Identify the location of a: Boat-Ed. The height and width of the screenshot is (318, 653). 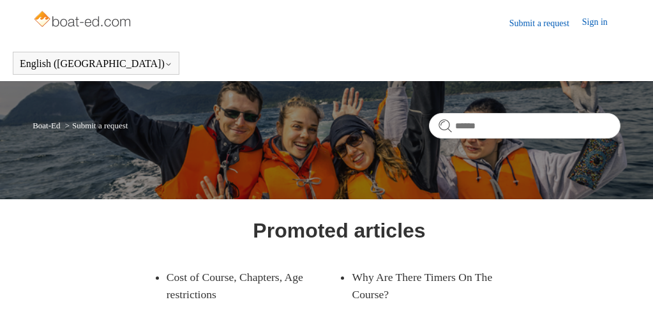
(46, 125).